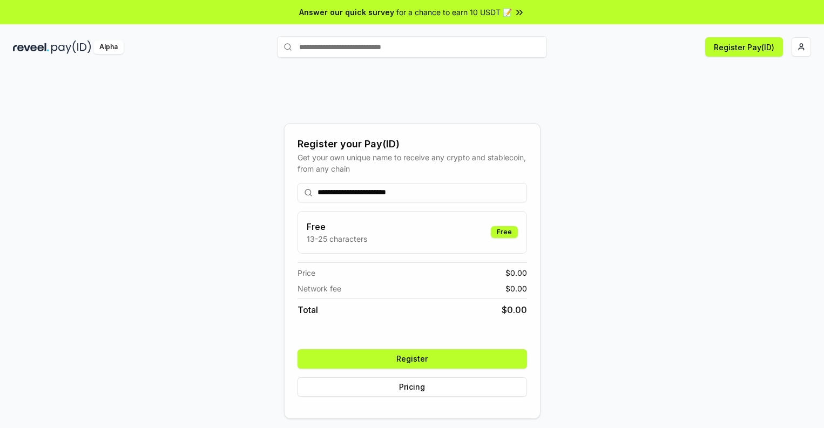 Image resolution: width=824 pixels, height=428 pixels. What do you see at coordinates (412, 387) in the screenshot?
I see `button: Pricing` at bounding box center [412, 387].